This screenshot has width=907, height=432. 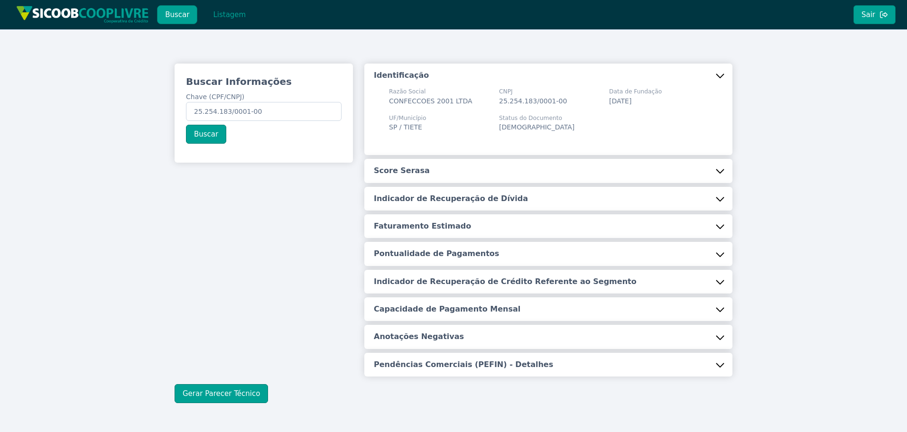 I want to click on span: Razão Social, so click(x=431, y=92).